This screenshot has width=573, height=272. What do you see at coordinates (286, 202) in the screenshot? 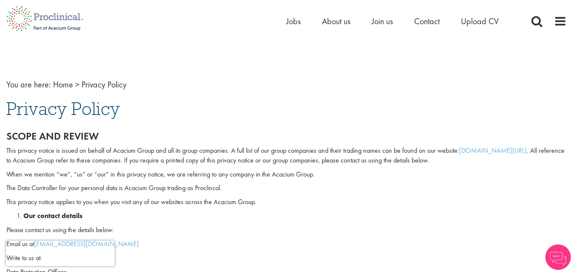
I see `p: This privacy notice applies to you when you visit any of our websites across the Acacium Group.` at bounding box center [286, 202].